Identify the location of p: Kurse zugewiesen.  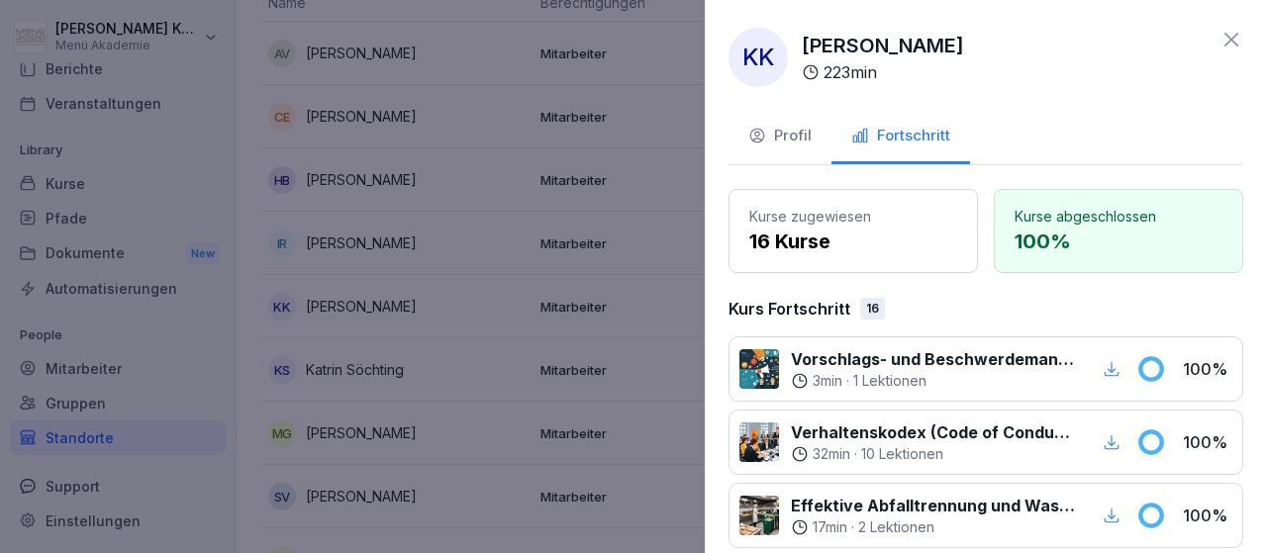
(854, 216).